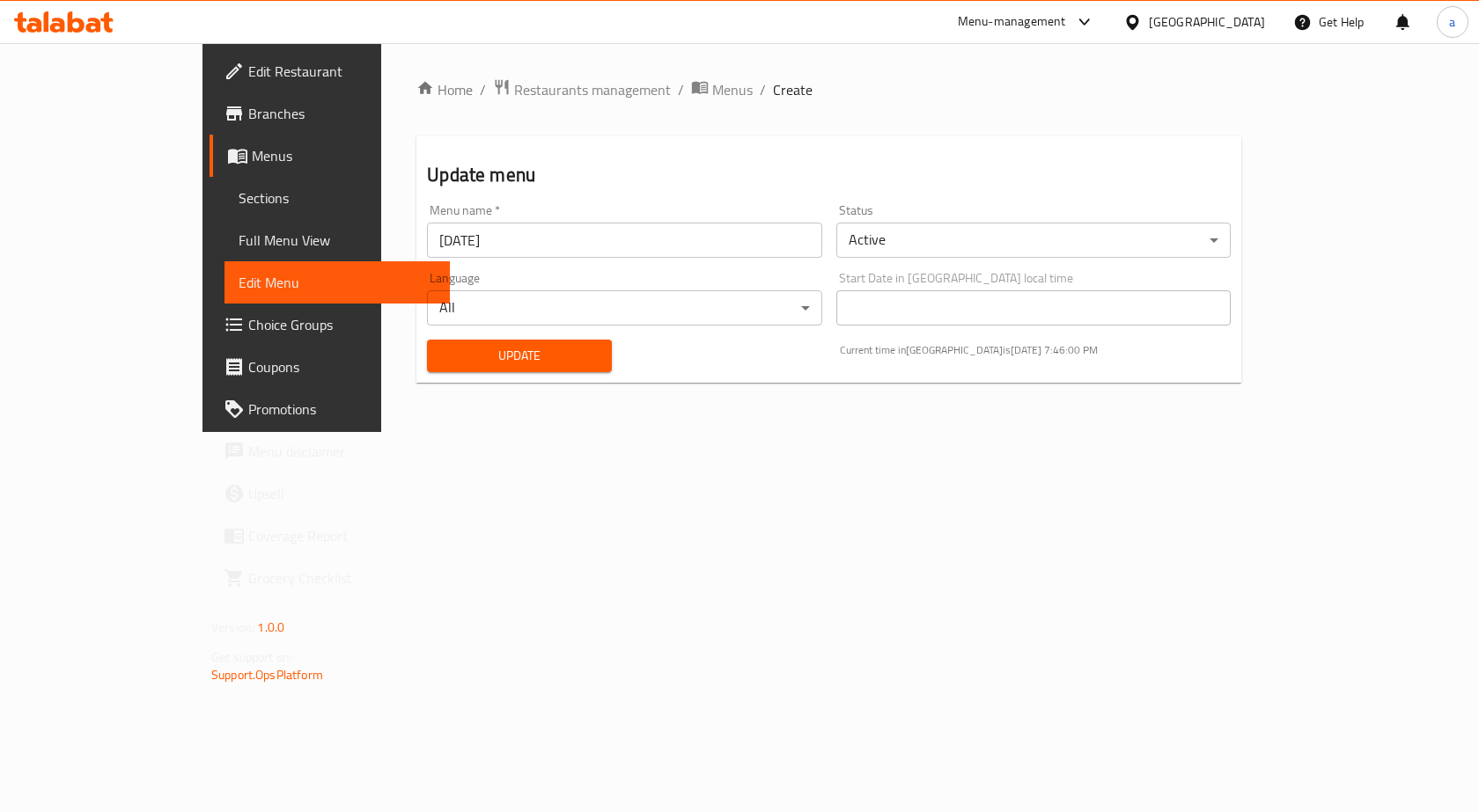 Image resolution: width=1479 pixels, height=812 pixels. Describe the element at coordinates (329, 367) in the screenshot. I see `a: Coupons` at that location.